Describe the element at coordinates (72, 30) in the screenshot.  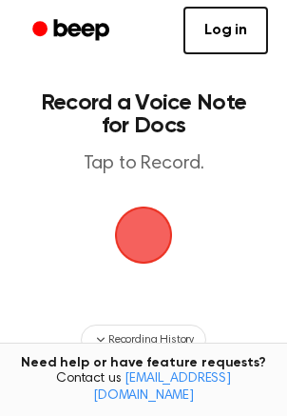
I see `a: Beep` at that location.